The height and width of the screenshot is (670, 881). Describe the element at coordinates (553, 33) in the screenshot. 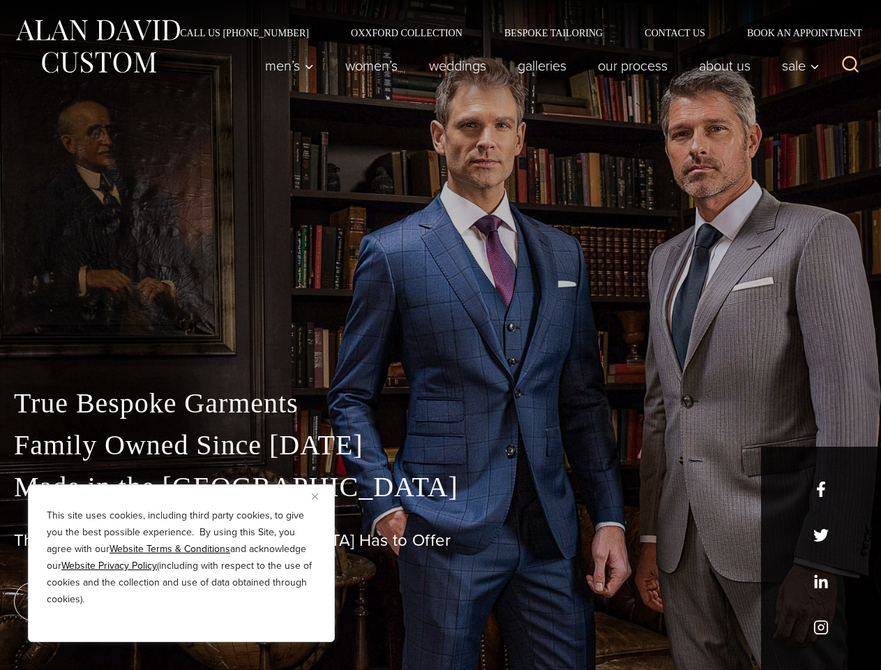

I see `a: Bespoke Tailoring` at that location.